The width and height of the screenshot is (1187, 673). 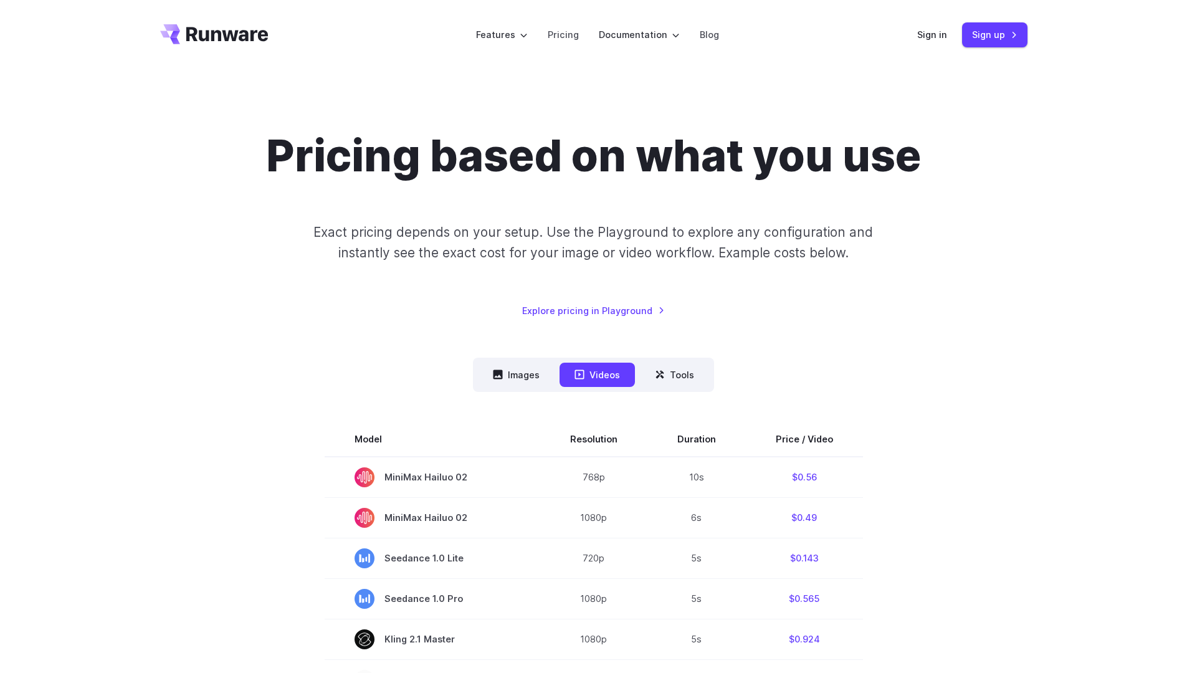 What do you see at coordinates (593, 242) in the screenshot?
I see `p: Exact pricing depends on your setup. Use the Playground to explore any configuration and instantl...` at bounding box center [593, 242].